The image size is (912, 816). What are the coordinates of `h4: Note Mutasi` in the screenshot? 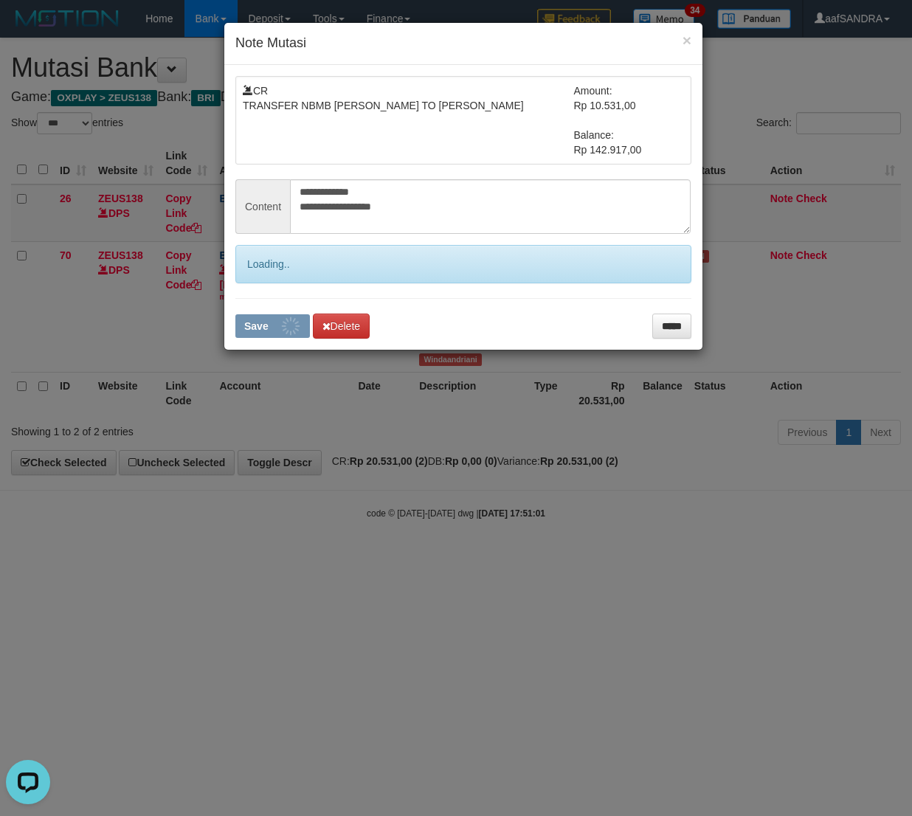 It's located at (463, 44).